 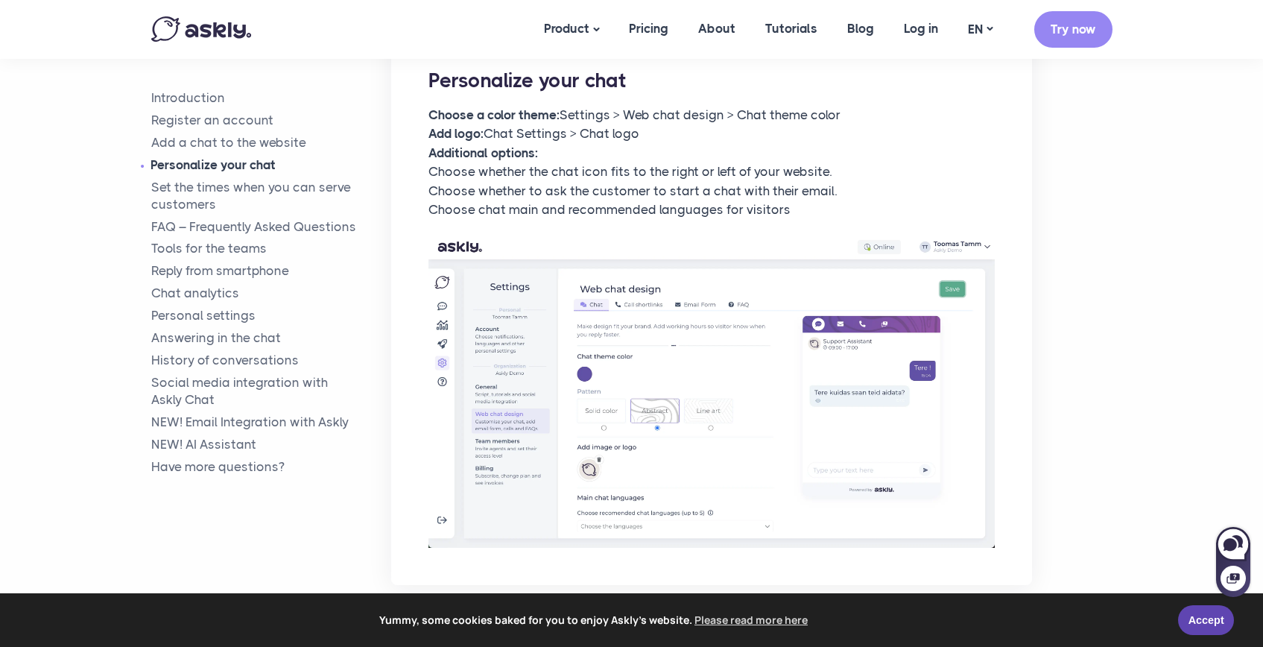 What do you see at coordinates (595, 620) in the screenshot?
I see `span: Yummy, some cookies baked for you to enjoy Askly's website.` at bounding box center [595, 620].